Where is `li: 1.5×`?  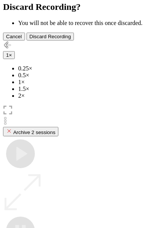
li: 1.5× is located at coordinates (91, 89).